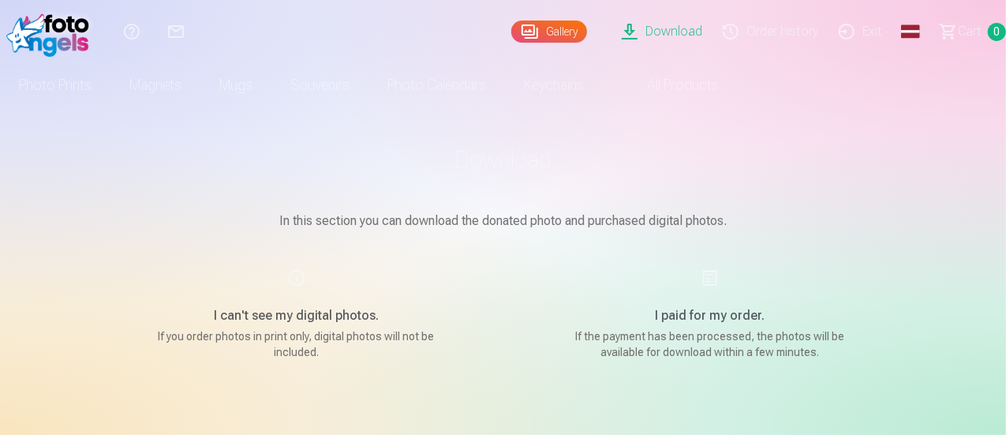 Image resolution: width=1006 pixels, height=435 pixels. What do you see at coordinates (562, 32) in the screenshot?
I see `font: Gallery` at bounding box center [562, 32].